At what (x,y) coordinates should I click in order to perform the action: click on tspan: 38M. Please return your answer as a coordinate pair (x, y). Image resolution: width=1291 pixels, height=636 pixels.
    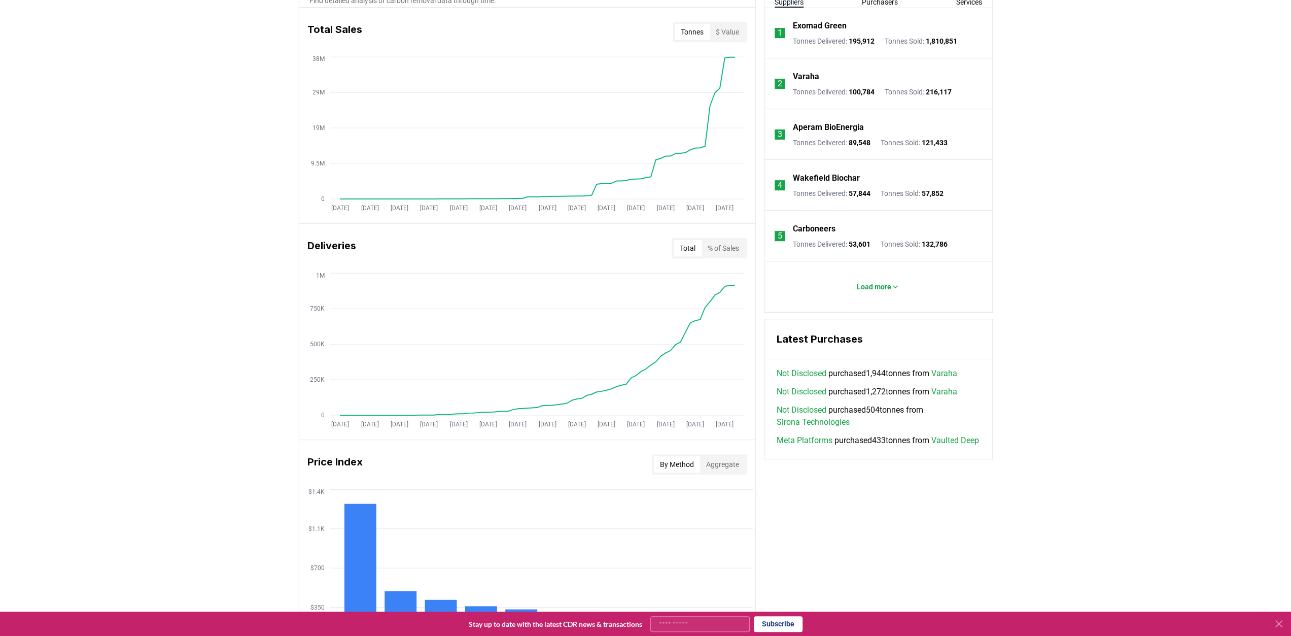
    Looking at the image, I should click on (318, 59).